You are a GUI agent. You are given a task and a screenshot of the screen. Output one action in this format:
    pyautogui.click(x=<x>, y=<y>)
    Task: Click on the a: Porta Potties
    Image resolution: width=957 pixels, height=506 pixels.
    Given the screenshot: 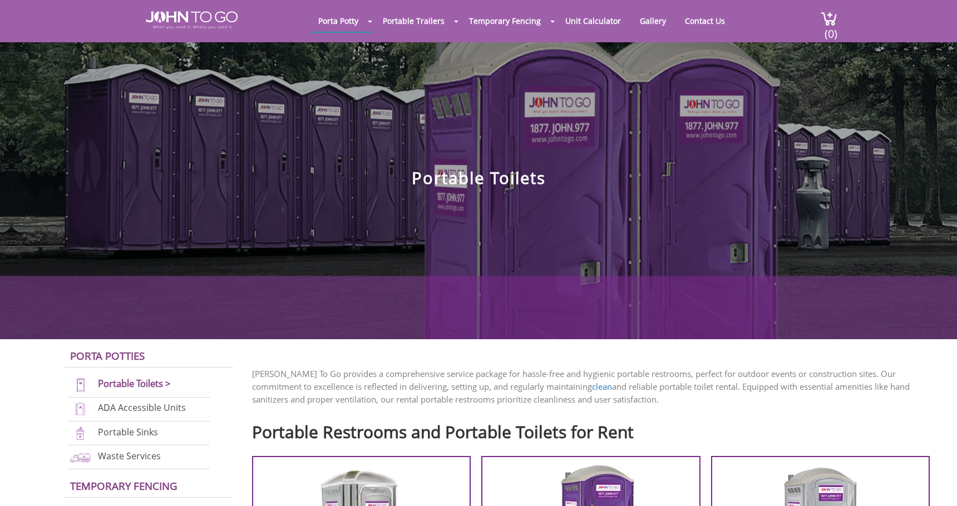 What is the action you would take?
    pyautogui.click(x=107, y=355)
    